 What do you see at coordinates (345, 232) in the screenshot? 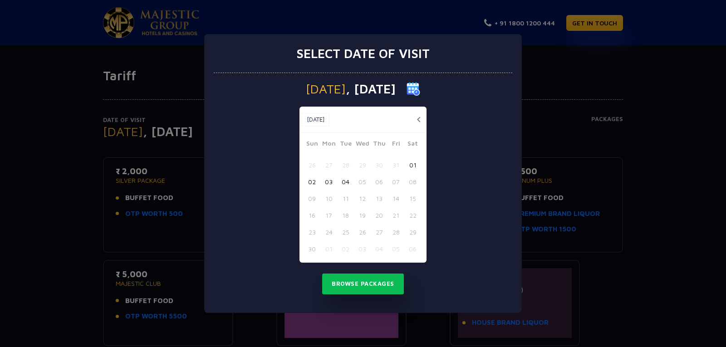
I see `button: 25` at bounding box center [345, 232].